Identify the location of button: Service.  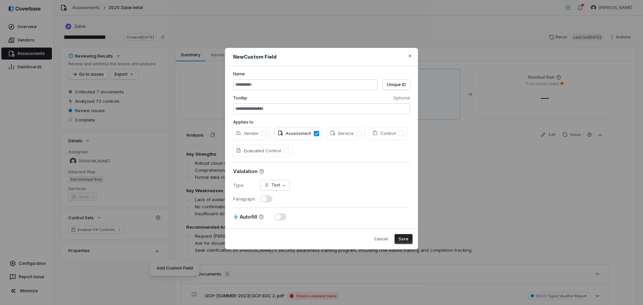
(359, 134).